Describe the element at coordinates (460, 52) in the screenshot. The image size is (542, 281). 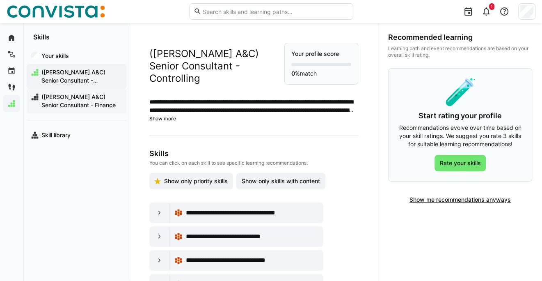
I see `div: Learning path and event recommendations are based on your overall skill rating.` at that location.